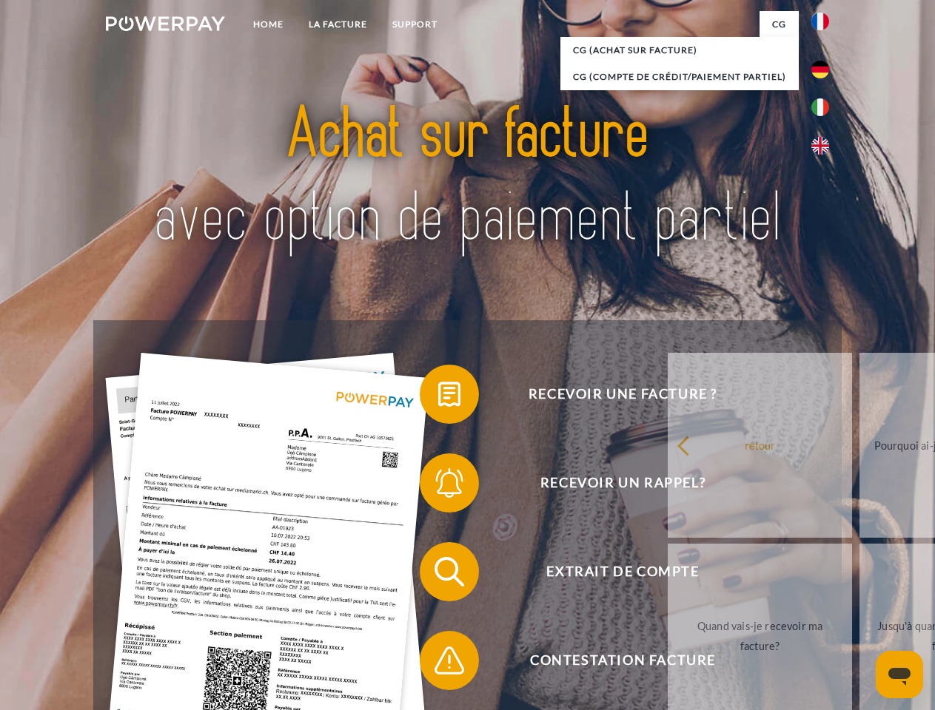 This screenshot has width=935, height=710. Describe the element at coordinates (820, 107) in the screenshot. I see `img: it` at that location.